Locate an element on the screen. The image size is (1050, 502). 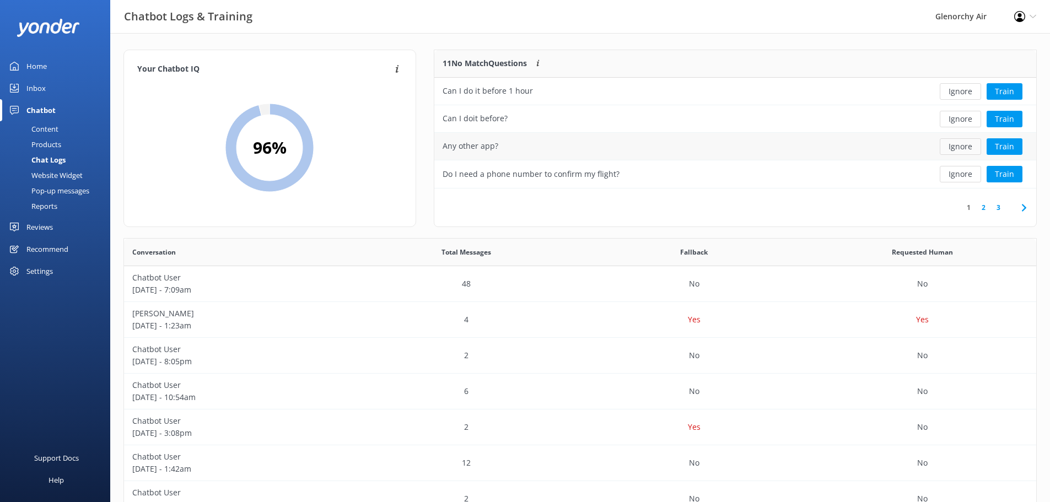
div: Reviews is located at coordinates (40, 227).